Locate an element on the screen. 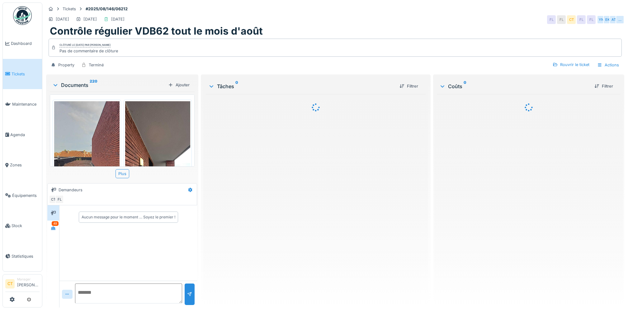 Image resolution: width=628 pixels, height=310 pixels. div: YN is located at coordinates (601, 20).